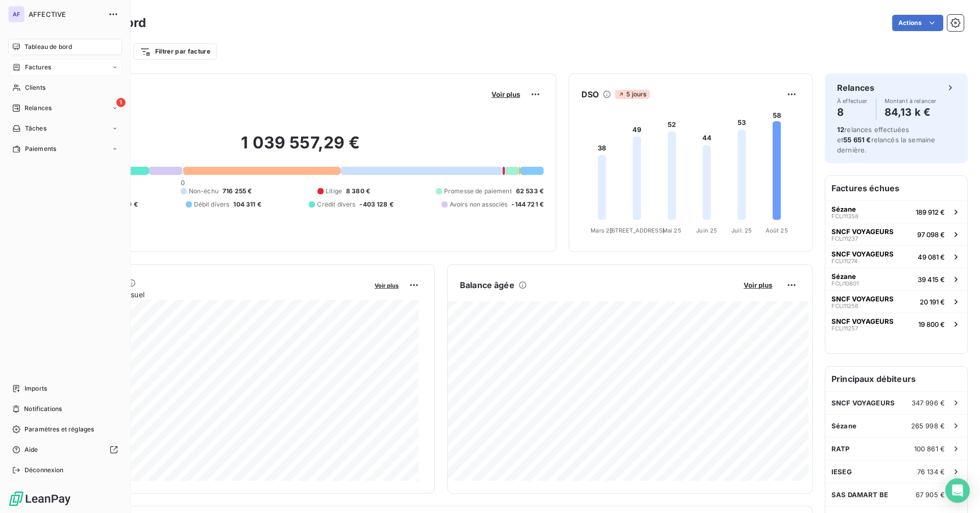 This screenshot has width=980, height=513. Describe the element at coordinates (917, 23) in the screenshot. I see `button: Actions` at that location.